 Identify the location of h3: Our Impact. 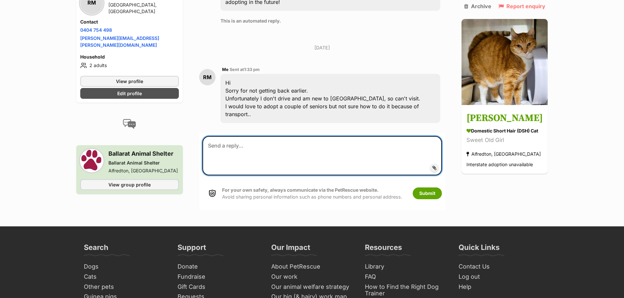
(291, 250).